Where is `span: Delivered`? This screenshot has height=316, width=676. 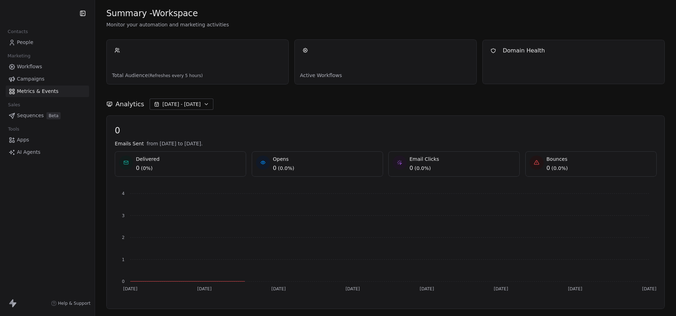 span: Delivered is located at coordinates (148, 159).